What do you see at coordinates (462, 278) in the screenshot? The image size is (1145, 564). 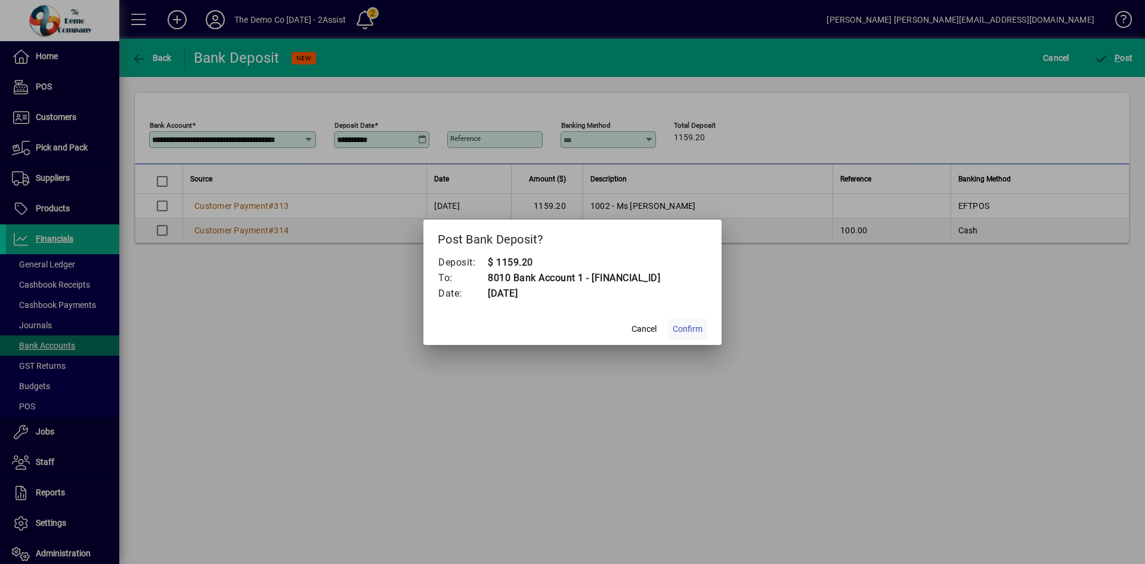 I see `td: To:` at bounding box center [462, 278].